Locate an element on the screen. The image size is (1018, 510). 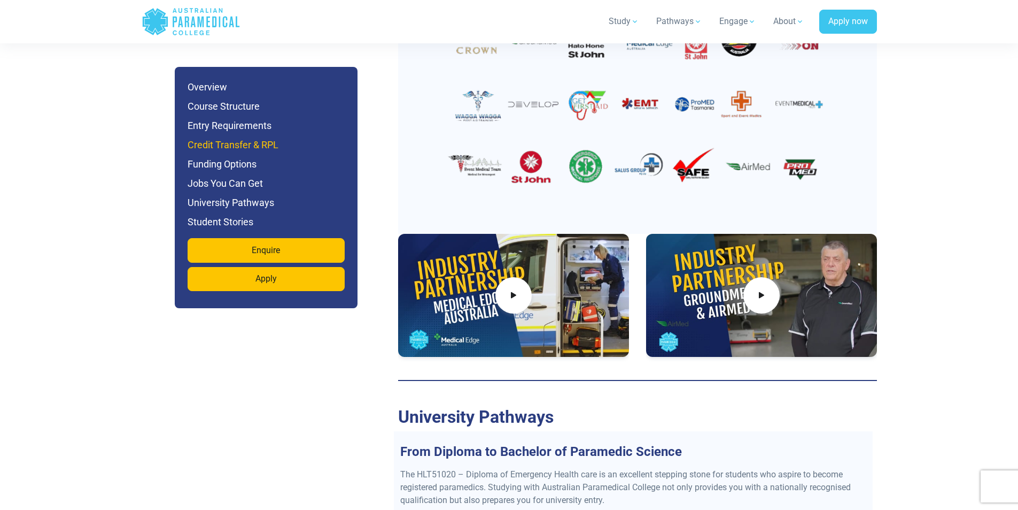
h3: From Diploma to Bachelor of Paramedic Science is located at coordinates (634, 451).